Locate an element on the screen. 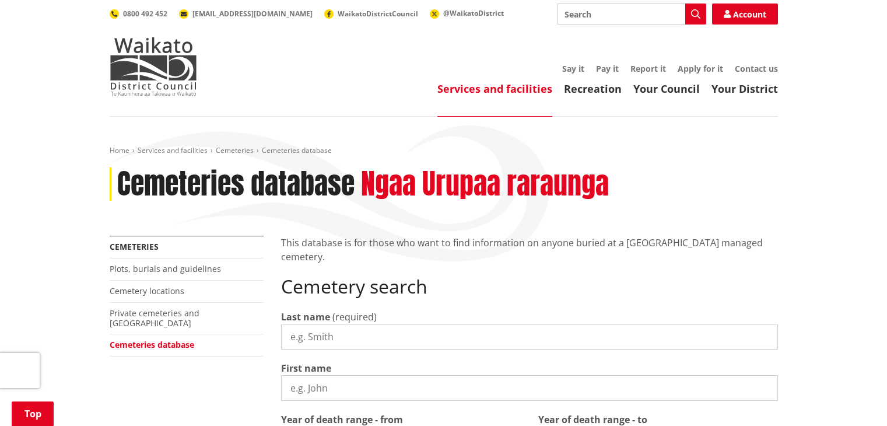  a: Pay it is located at coordinates (607, 68).